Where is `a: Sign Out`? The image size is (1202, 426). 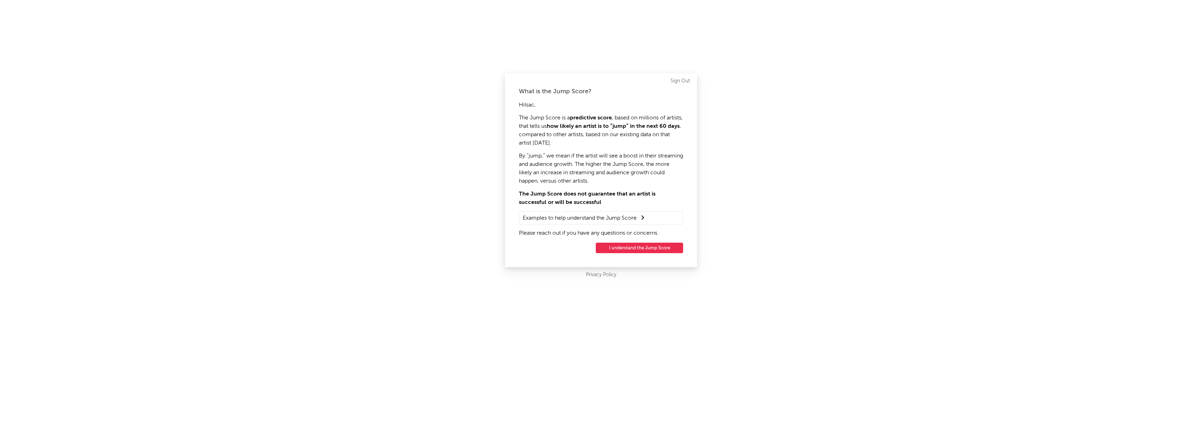
a: Sign Out is located at coordinates (680, 81).